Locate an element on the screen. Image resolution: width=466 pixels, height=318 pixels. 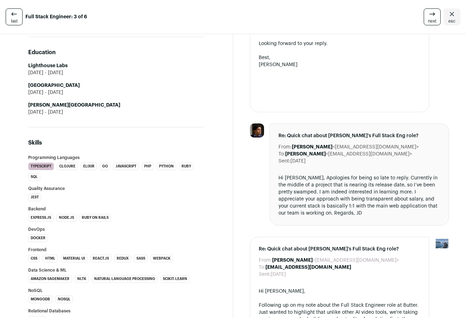
li: Scikit-Learn is located at coordinates (175, 279).